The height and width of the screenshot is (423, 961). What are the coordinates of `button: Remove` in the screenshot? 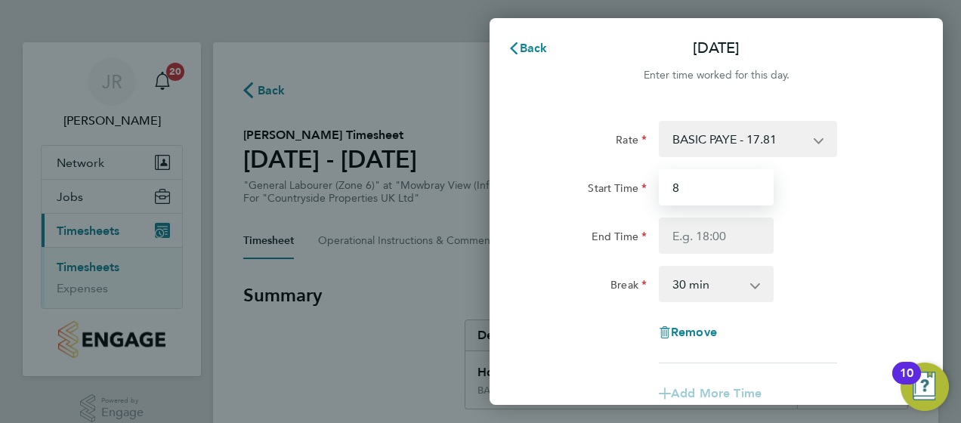 It's located at (687, 332).